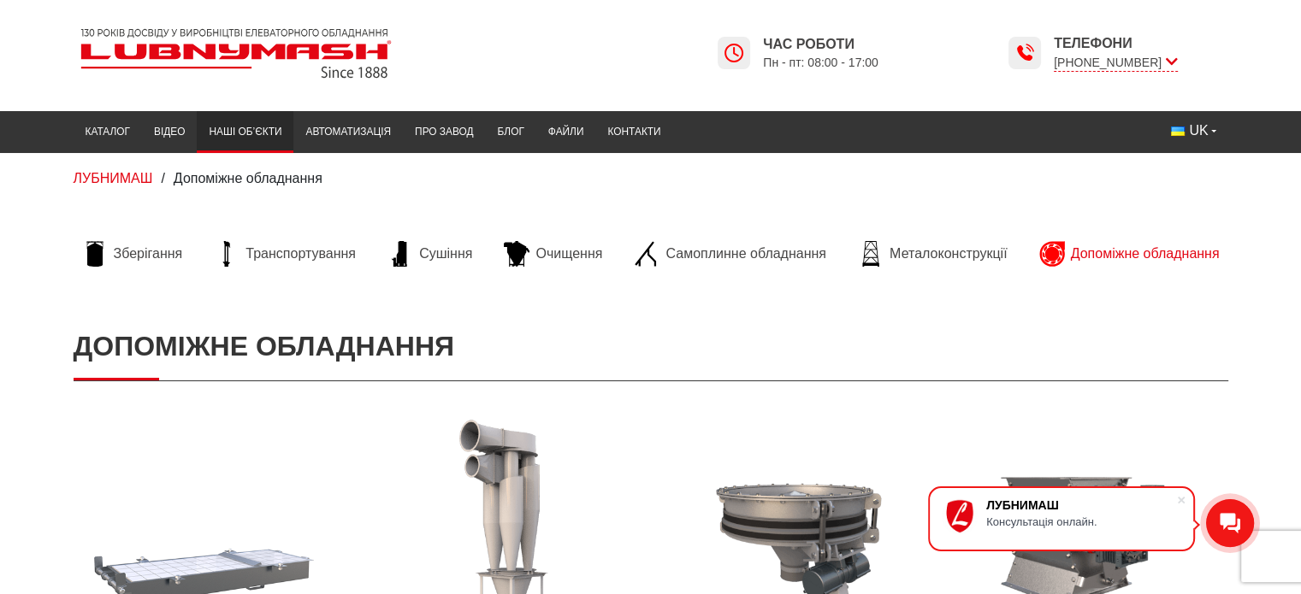 Image resolution: width=1301 pixels, height=594 pixels. Describe the element at coordinates (169, 132) in the screenshot. I see `a: Відео` at that location.